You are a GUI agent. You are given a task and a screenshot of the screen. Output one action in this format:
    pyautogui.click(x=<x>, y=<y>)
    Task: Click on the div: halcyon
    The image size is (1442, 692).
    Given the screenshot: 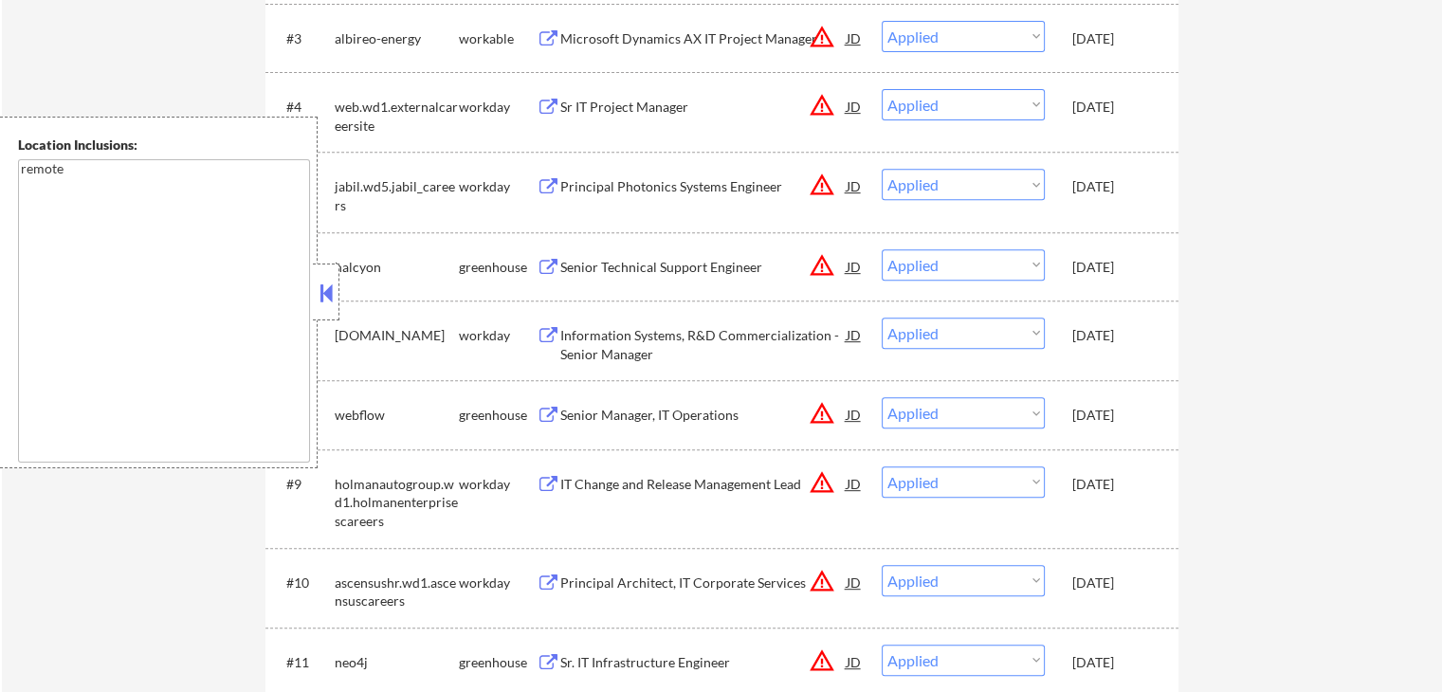 What is the action you would take?
    pyautogui.click(x=396, y=267)
    